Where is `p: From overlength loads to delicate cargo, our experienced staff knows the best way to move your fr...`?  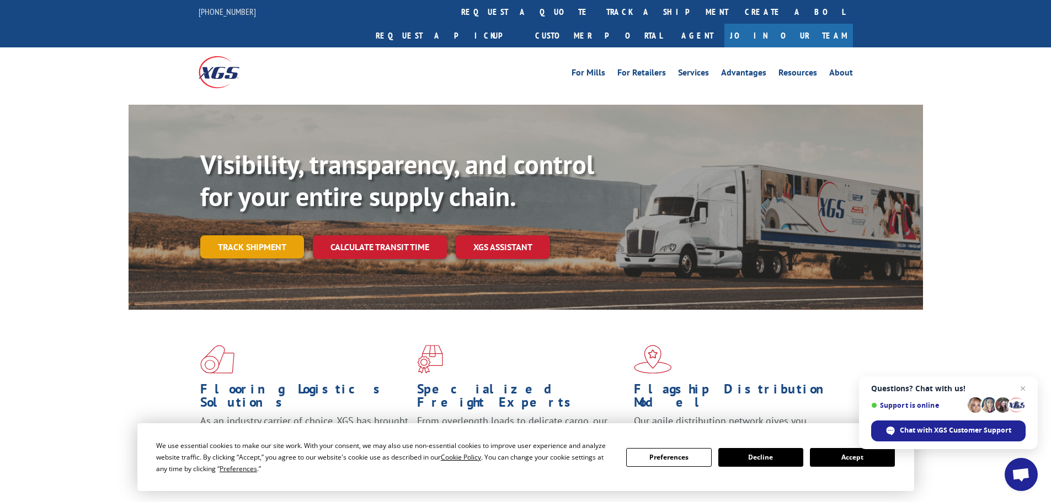 p: From overlength loads to delicate cargo, our experienced staff knows the best way to move your fr... is located at coordinates (521, 439).